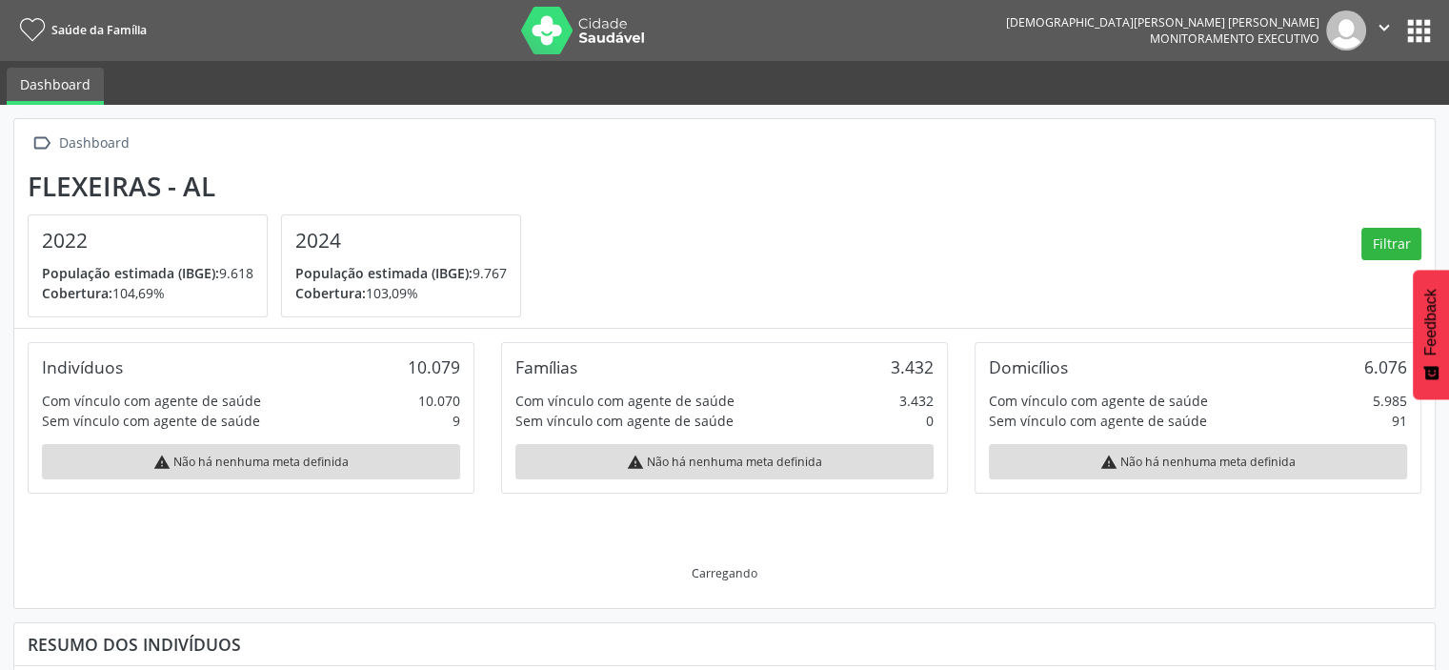 The height and width of the screenshot is (670, 1449). What do you see at coordinates (55, 86) in the screenshot?
I see `a: Dashboard` at bounding box center [55, 86].